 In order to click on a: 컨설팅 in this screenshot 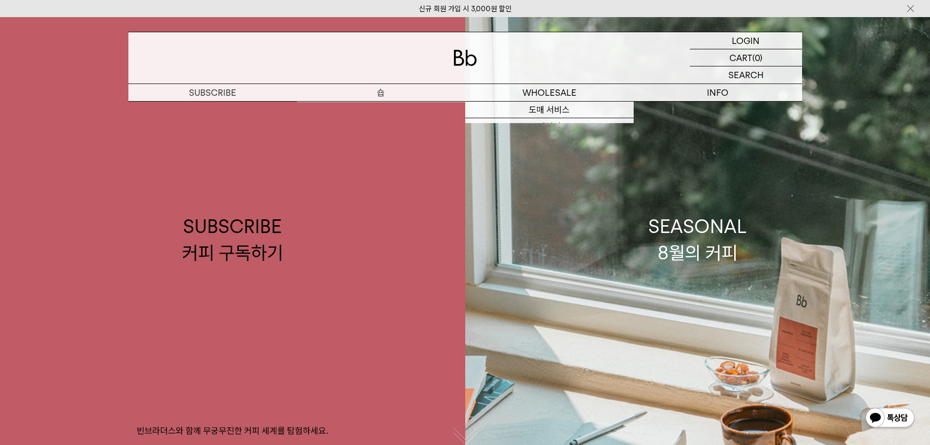, I will do `click(549, 126)`.